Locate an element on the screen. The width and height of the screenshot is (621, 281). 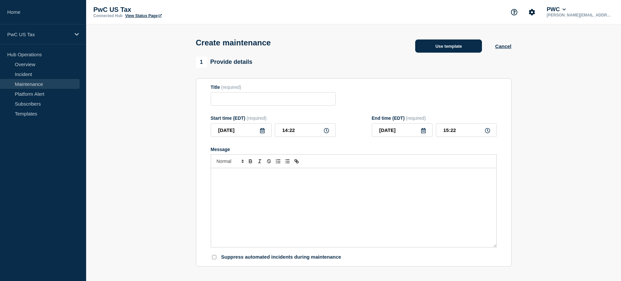
button: Toggle strikethrough text is located at coordinates (269, 161).